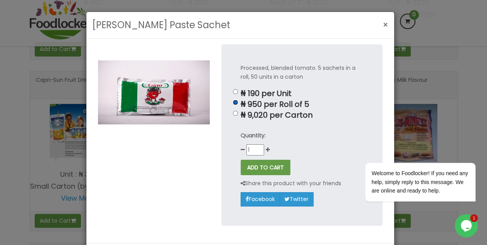 Image resolution: width=487 pixels, height=245 pixels. What do you see at coordinates (260, 199) in the screenshot?
I see `a: Facebook` at bounding box center [260, 199].